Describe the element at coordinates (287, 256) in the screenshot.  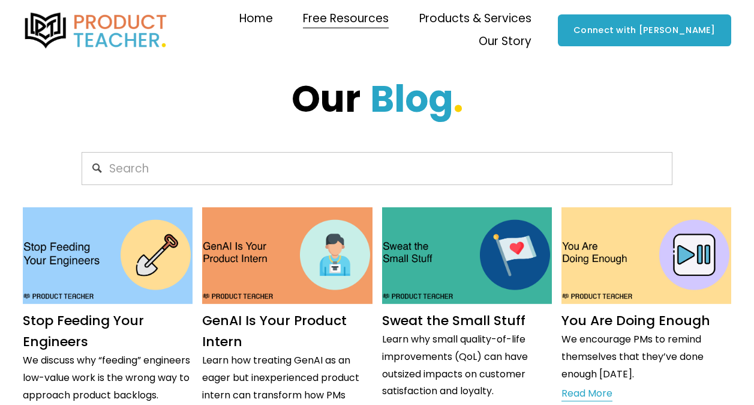
I see `img: GenAI Is Your Product Intern` at that location.